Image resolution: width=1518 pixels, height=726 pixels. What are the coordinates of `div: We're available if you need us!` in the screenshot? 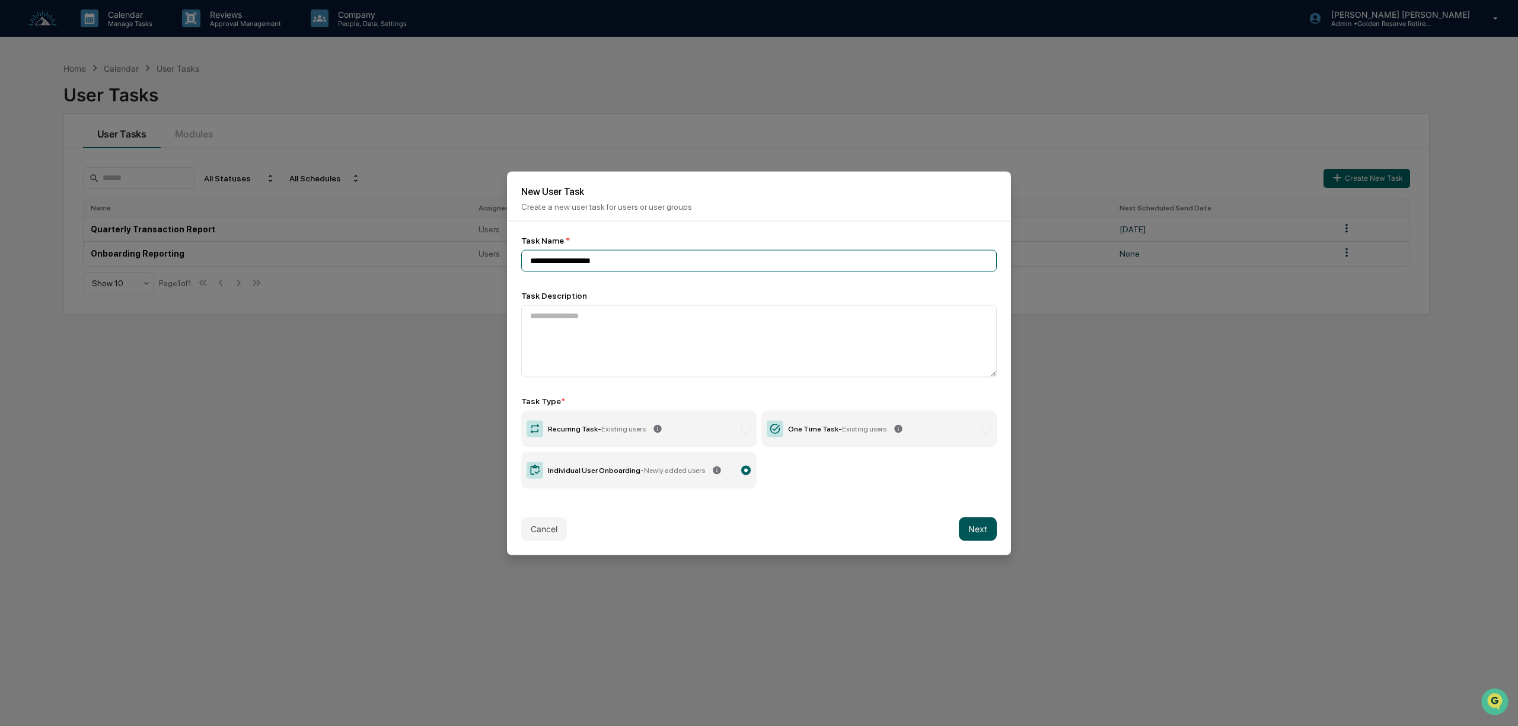 It's located at (95, 108).